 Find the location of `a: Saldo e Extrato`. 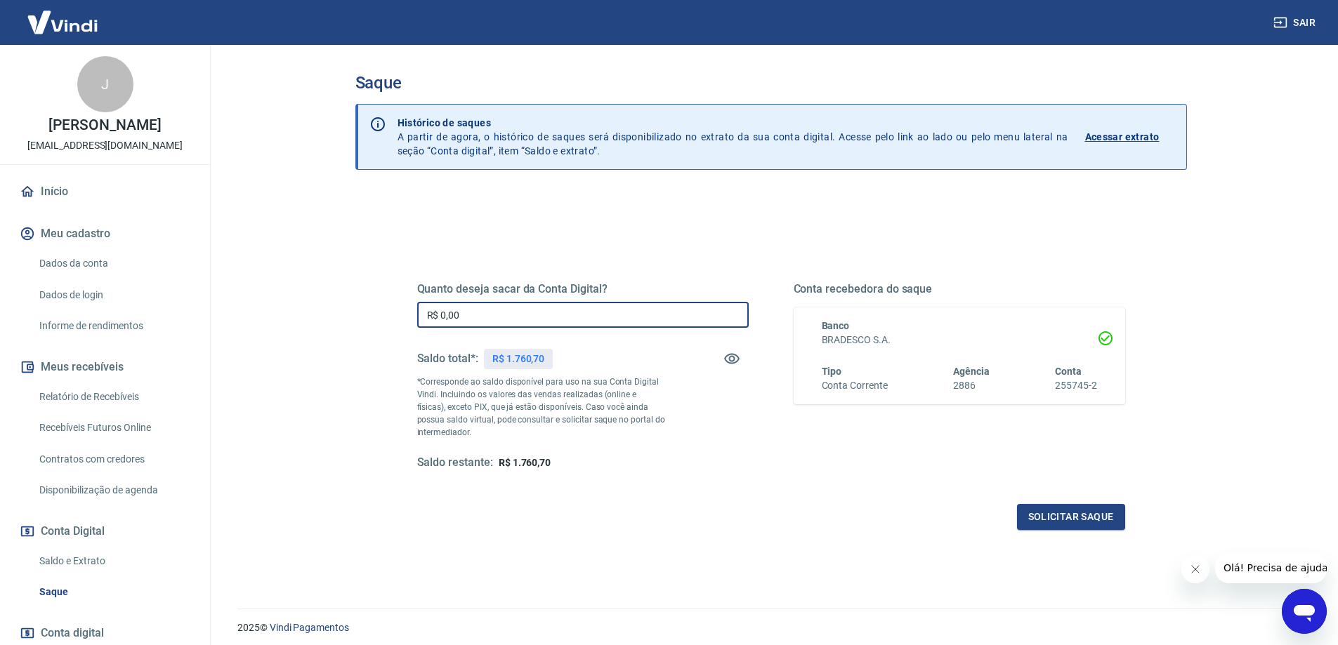

a: Saldo e Extrato is located at coordinates (113, 561).